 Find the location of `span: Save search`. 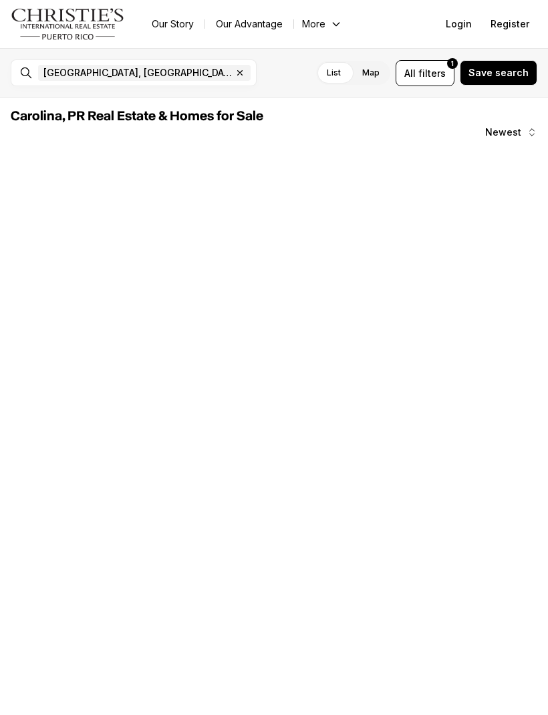

span: Save search is located at coordinates (498, 73).